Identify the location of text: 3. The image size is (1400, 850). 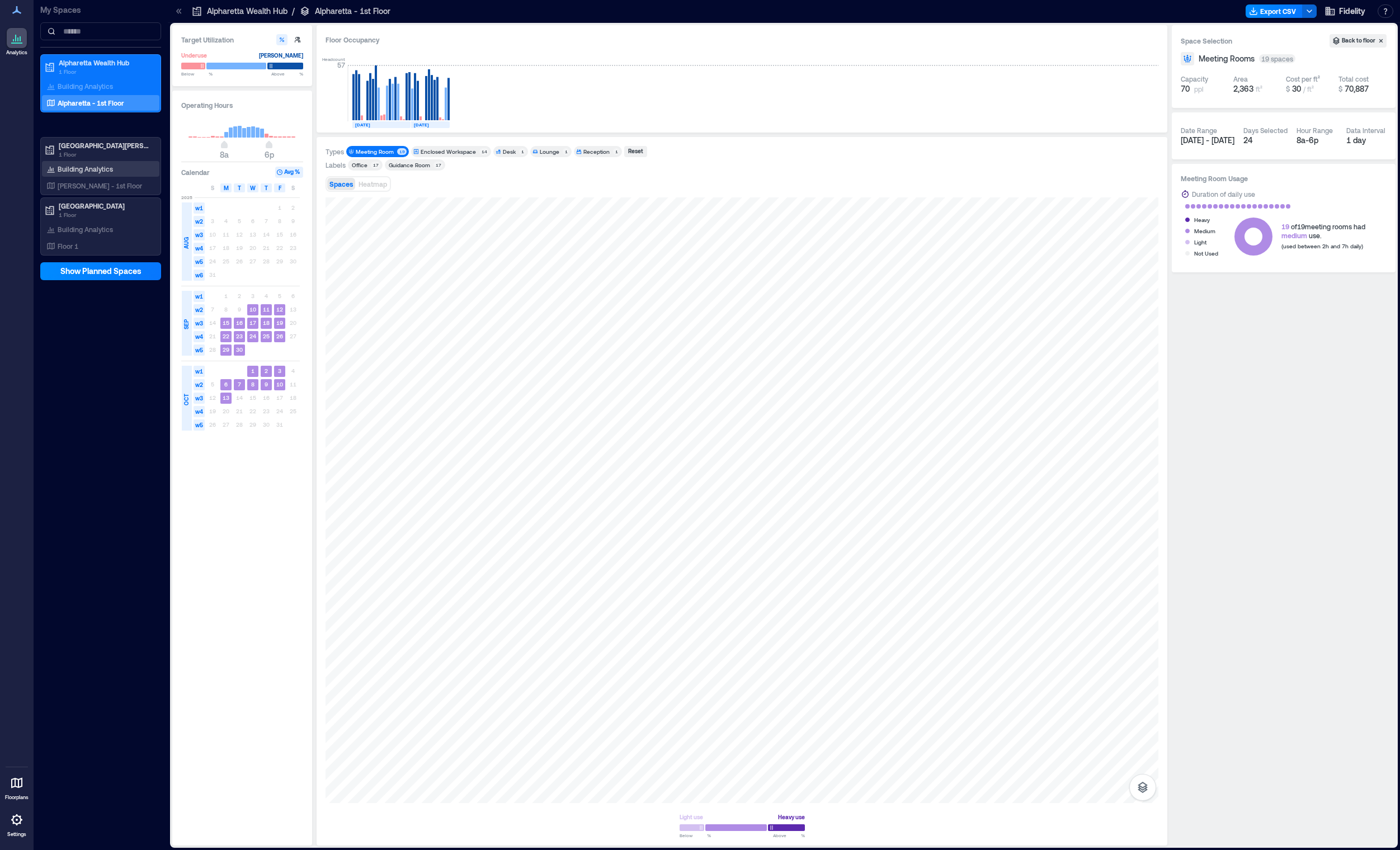
(280, 371).